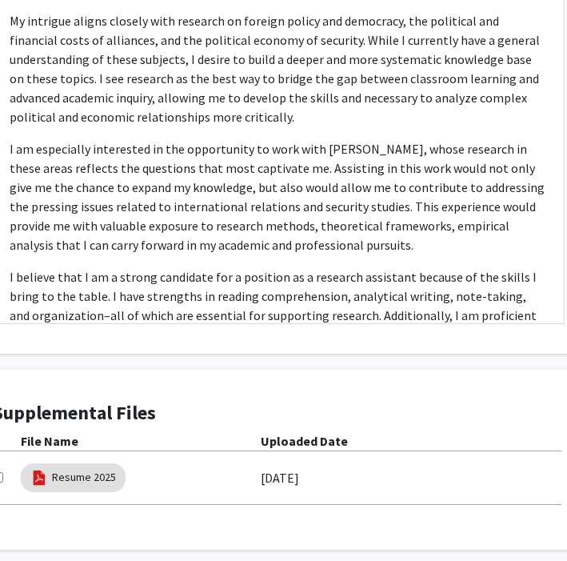  Describe the element at coordinates (304, 441) in the screenshot. I see `b: Uploaded Date` at that location.